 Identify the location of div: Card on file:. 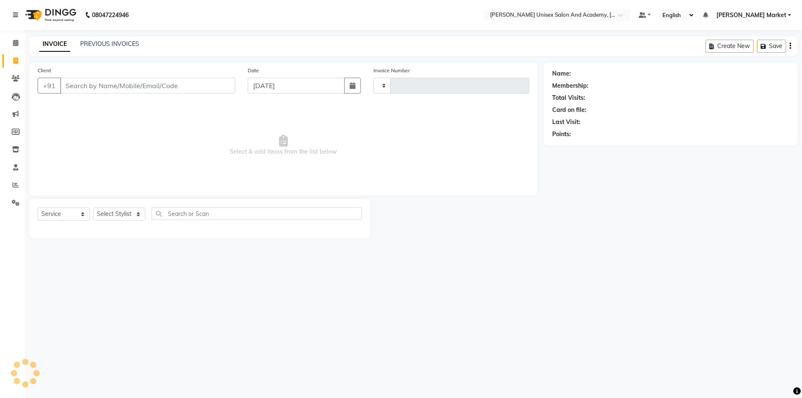
(569, 110).